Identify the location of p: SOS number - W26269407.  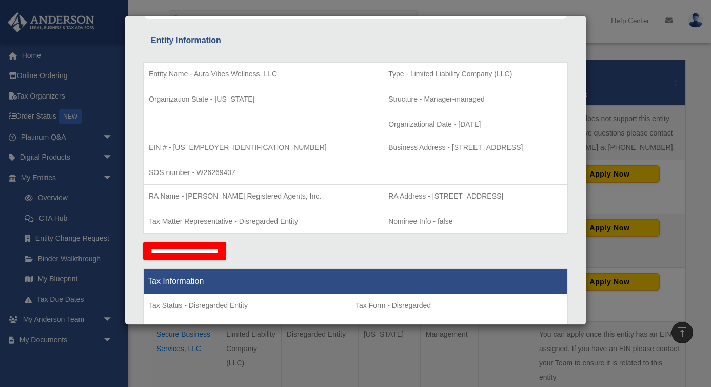
(263, 172).